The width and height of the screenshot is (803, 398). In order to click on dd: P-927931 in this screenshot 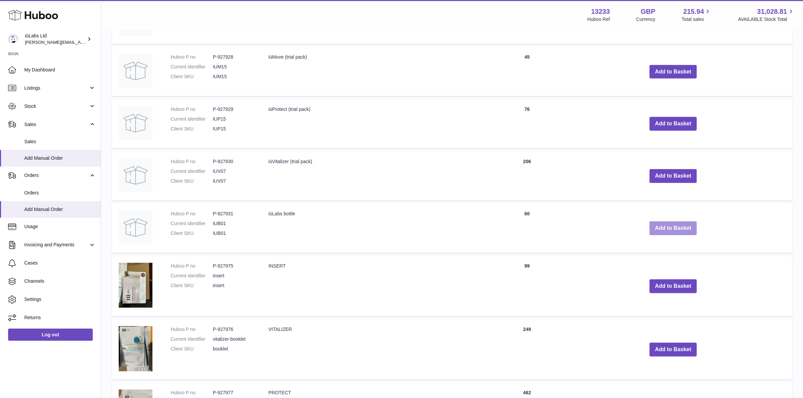, I will do `click(234, 214)`.